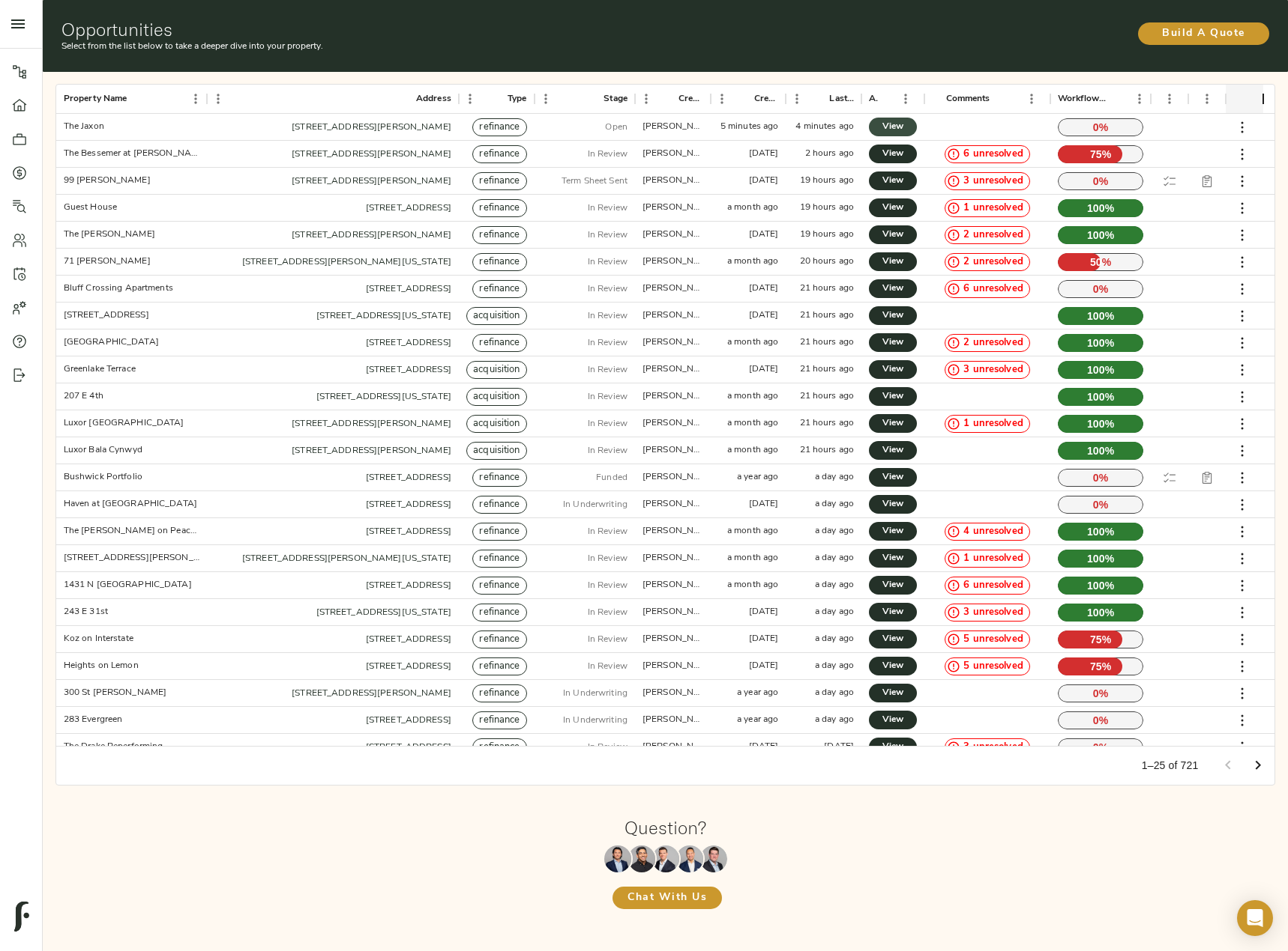 Image resolution: width=1288 pixels, height=951 pixels. I want to click on div: 20 hours ago, so click(826, 261).